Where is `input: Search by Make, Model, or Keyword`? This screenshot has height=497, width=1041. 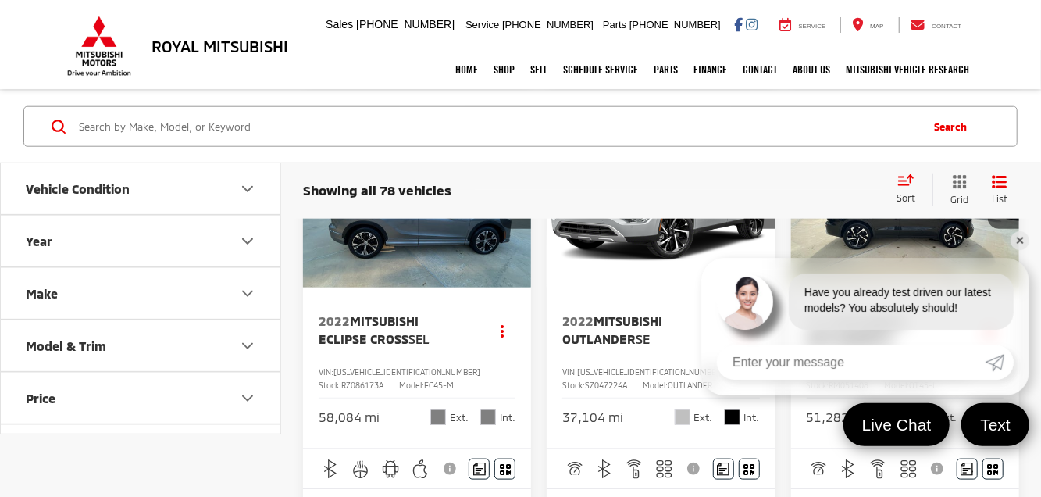 input: Search by Make, Model, or Keyword is located at coordinates (498, 127).